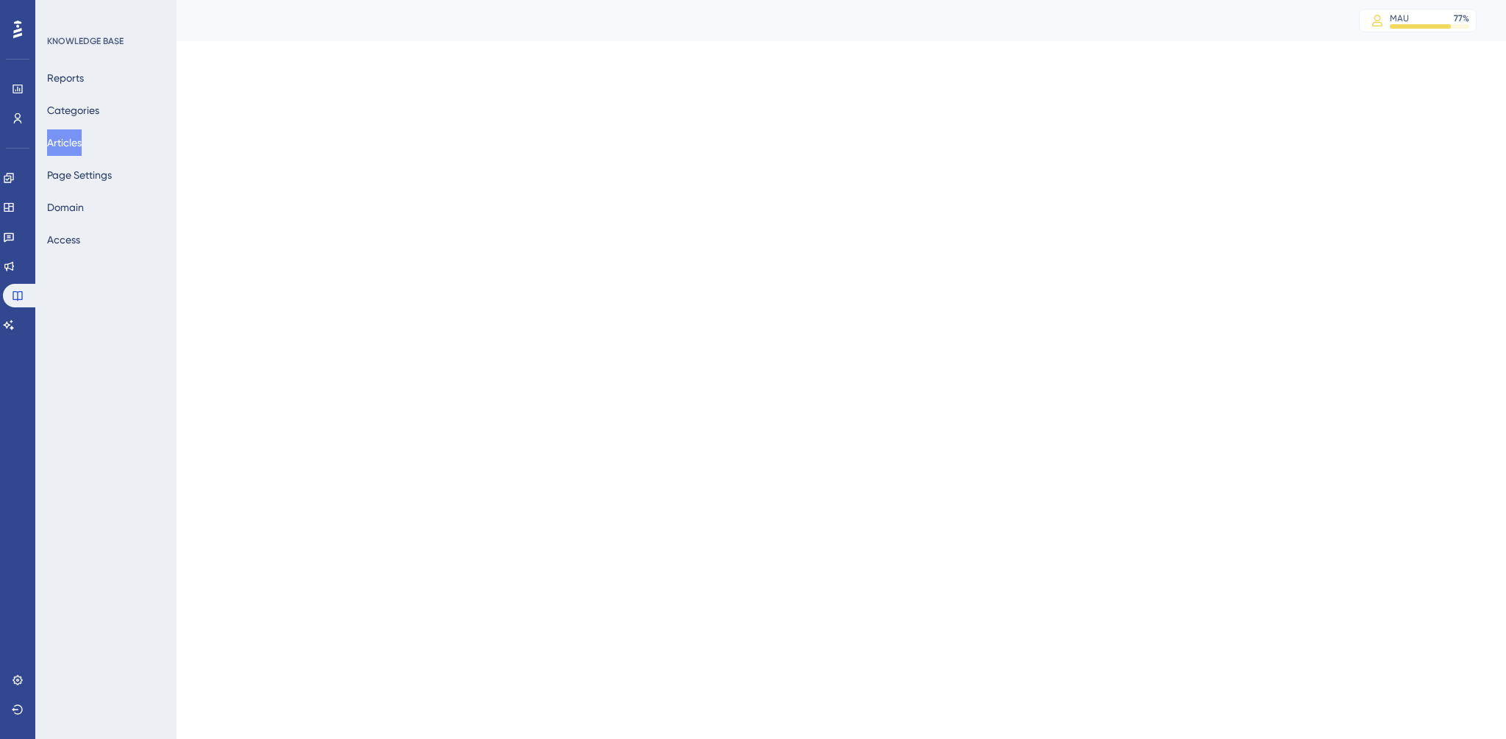  Describe the element at coordinates (63, 240) in the screenshot. I see `button: Access` at that location.